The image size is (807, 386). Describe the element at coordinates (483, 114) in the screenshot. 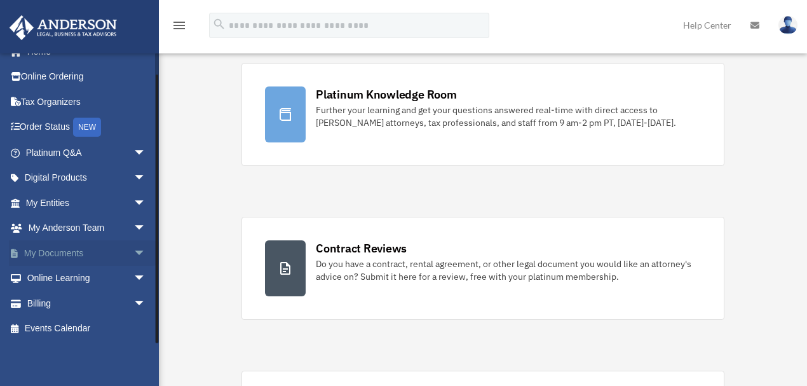

I see `a: Platinum Knowledge Room Further your learning and get your questions answered real-time with dire...` at that location.